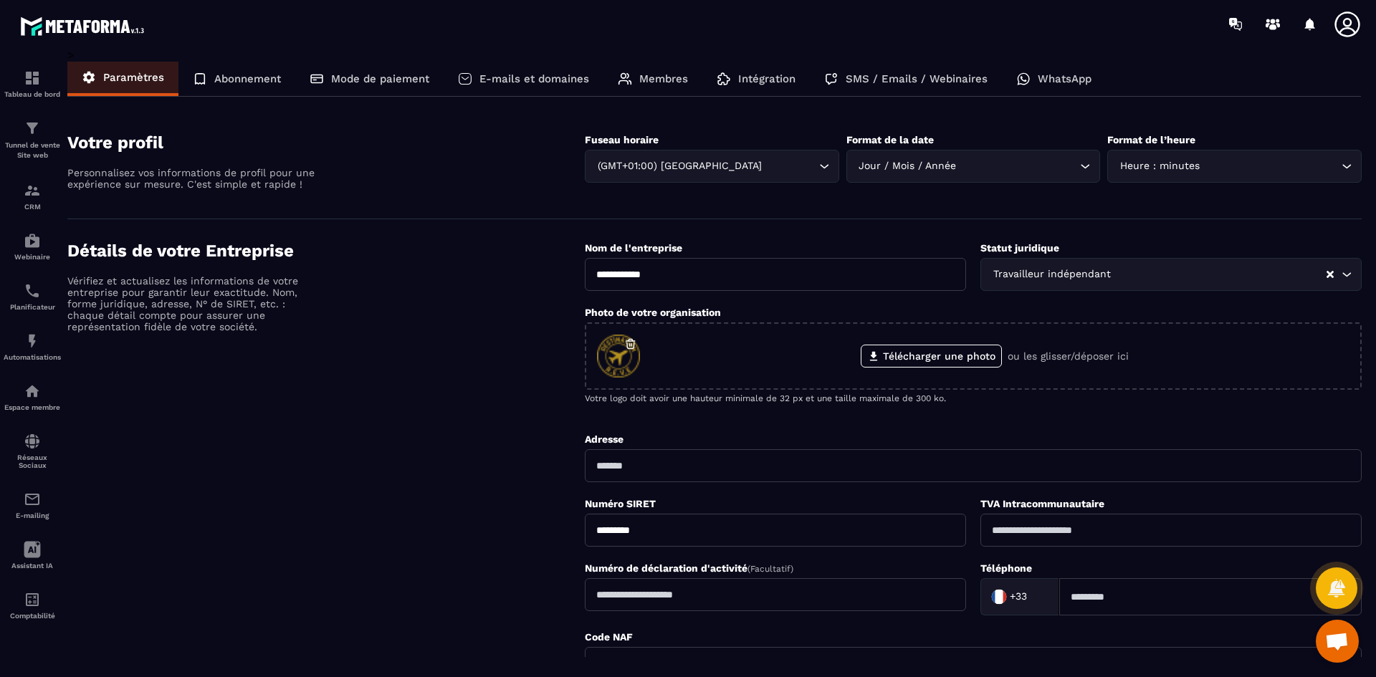  What do you see at coordinates (32, 140) in the screenshot?
I see `a: formationformationTunnel de vente Site web` at bounding box center [32, 140].